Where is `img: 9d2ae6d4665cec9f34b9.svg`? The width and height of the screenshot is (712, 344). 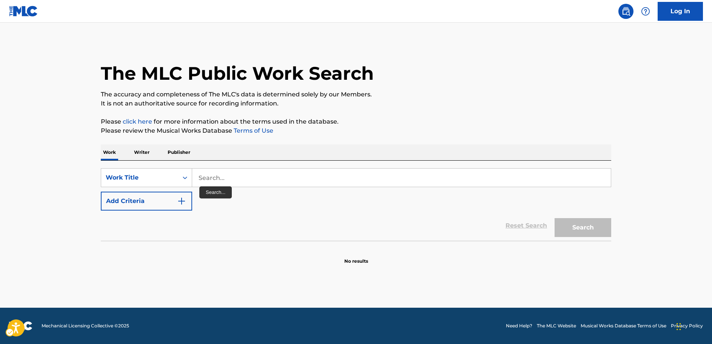
img: 9d2ae6d4665cec9f34b9.svg is located at coordinates (182, 201).